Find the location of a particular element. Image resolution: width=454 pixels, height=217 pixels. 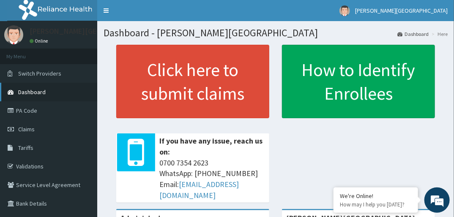

div: Minimize live chat window is located at coordinates (149, 14).